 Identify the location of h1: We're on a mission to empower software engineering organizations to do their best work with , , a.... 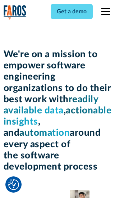
(57, 110).